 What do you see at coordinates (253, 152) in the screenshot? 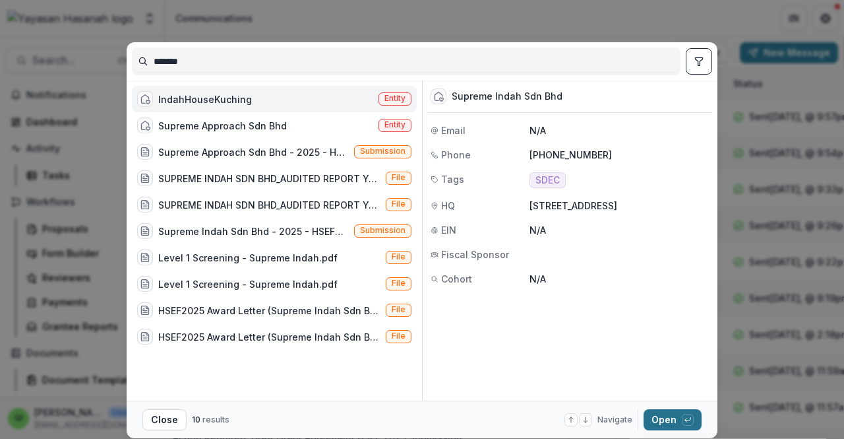
I see `div: Supreme Approach Sdn Bhd - 2025 - HSEF2025 - Iskandar Investment Berhad` at bounding box center [253, 152].